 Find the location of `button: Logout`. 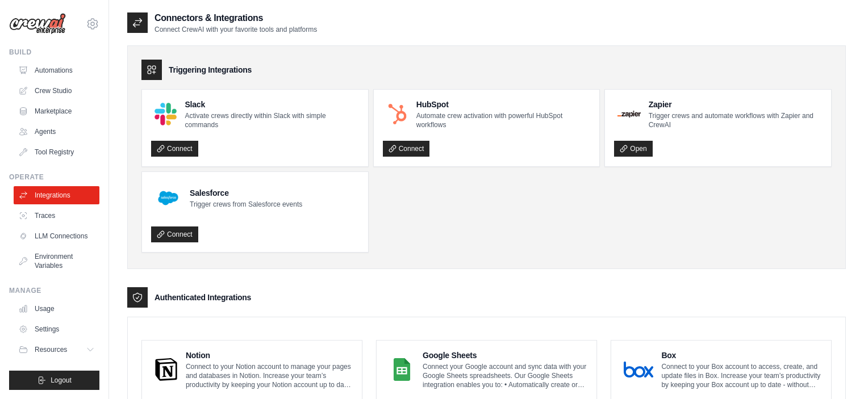

button: Logout is located at coordinates (54, 381).